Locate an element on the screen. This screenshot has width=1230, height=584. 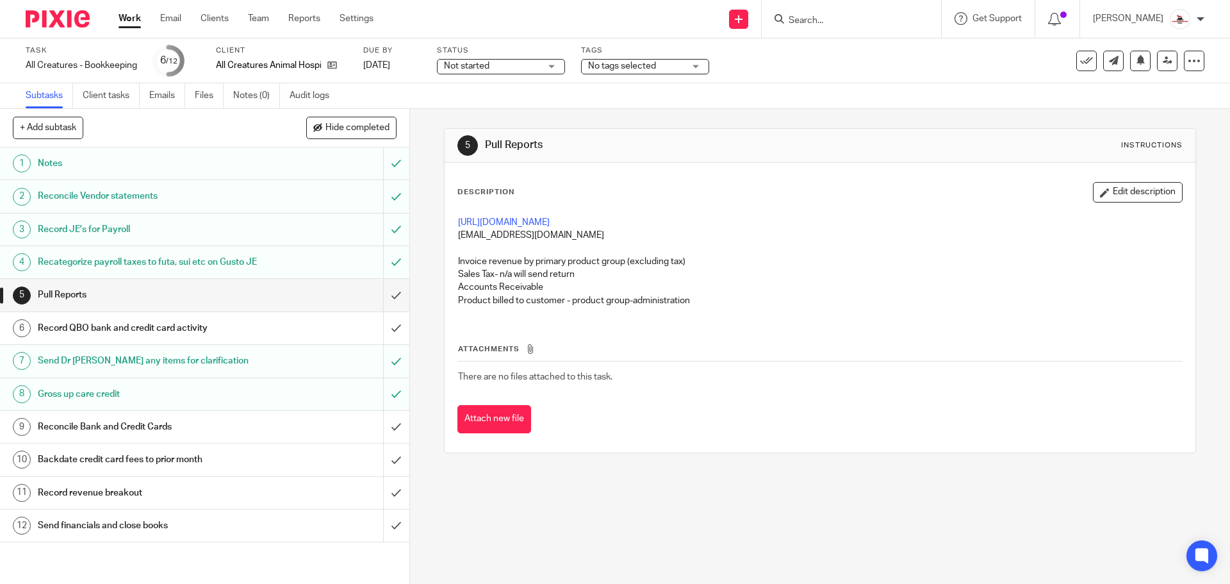
a: Clients is located at coordinates (215, 19).